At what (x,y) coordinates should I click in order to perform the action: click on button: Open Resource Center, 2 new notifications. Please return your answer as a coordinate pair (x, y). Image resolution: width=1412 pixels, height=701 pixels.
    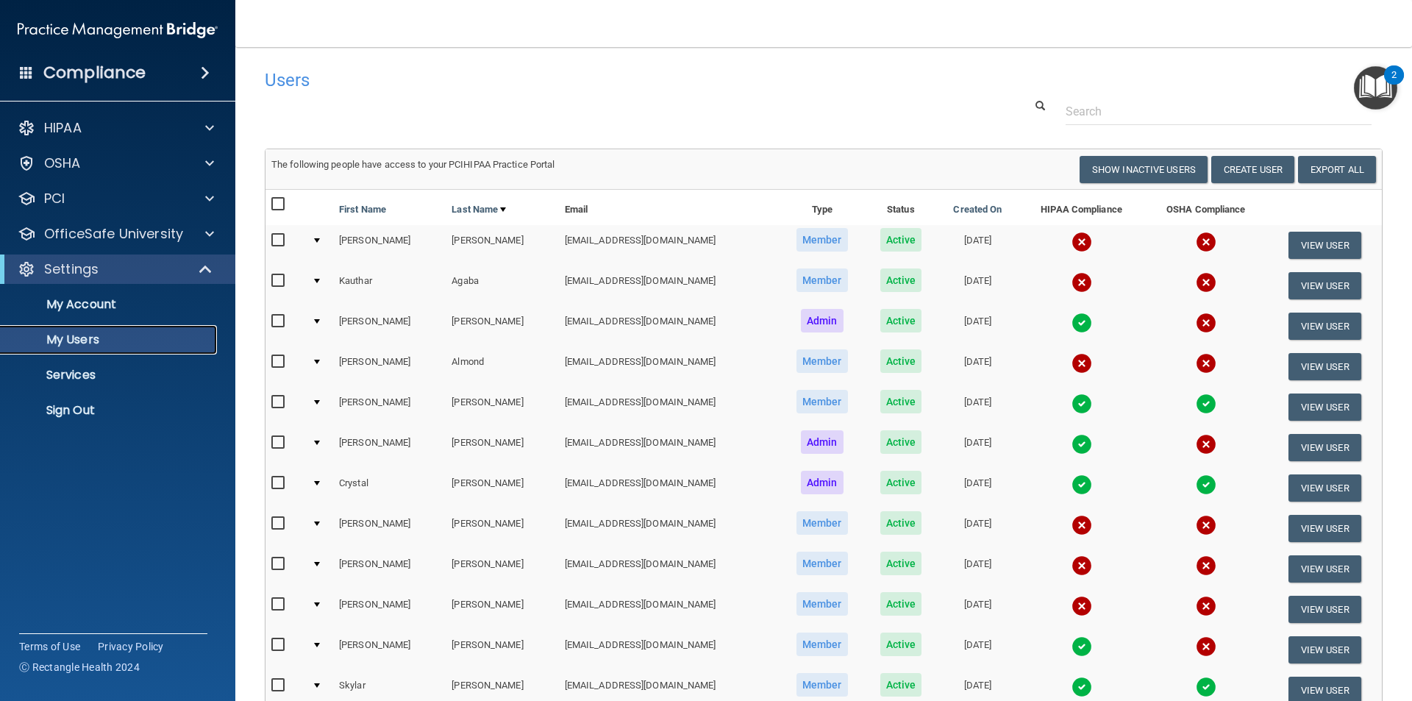
    Looking at the image, I should click on (1375, 87).